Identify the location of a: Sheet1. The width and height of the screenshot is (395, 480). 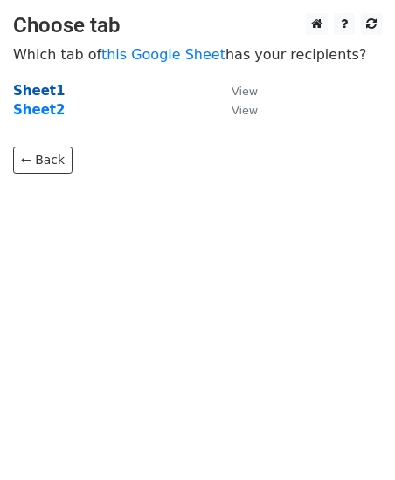
(38, 91).